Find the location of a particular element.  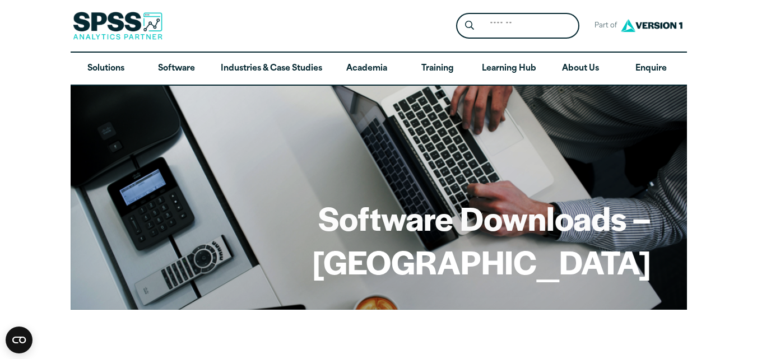

img: Version1 Logo is located at coordinates (652, 25).